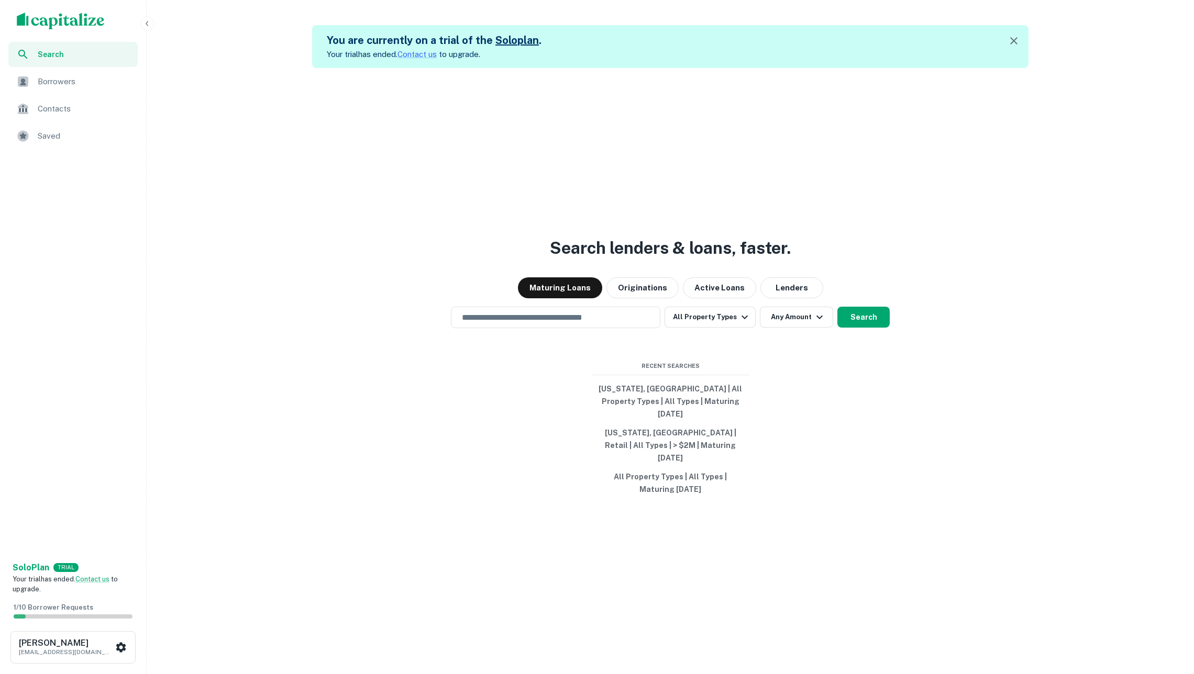  Describe the element at coordinates (61, 21) in the screenshot. I see `img: capitalize-logo.png` at that location.